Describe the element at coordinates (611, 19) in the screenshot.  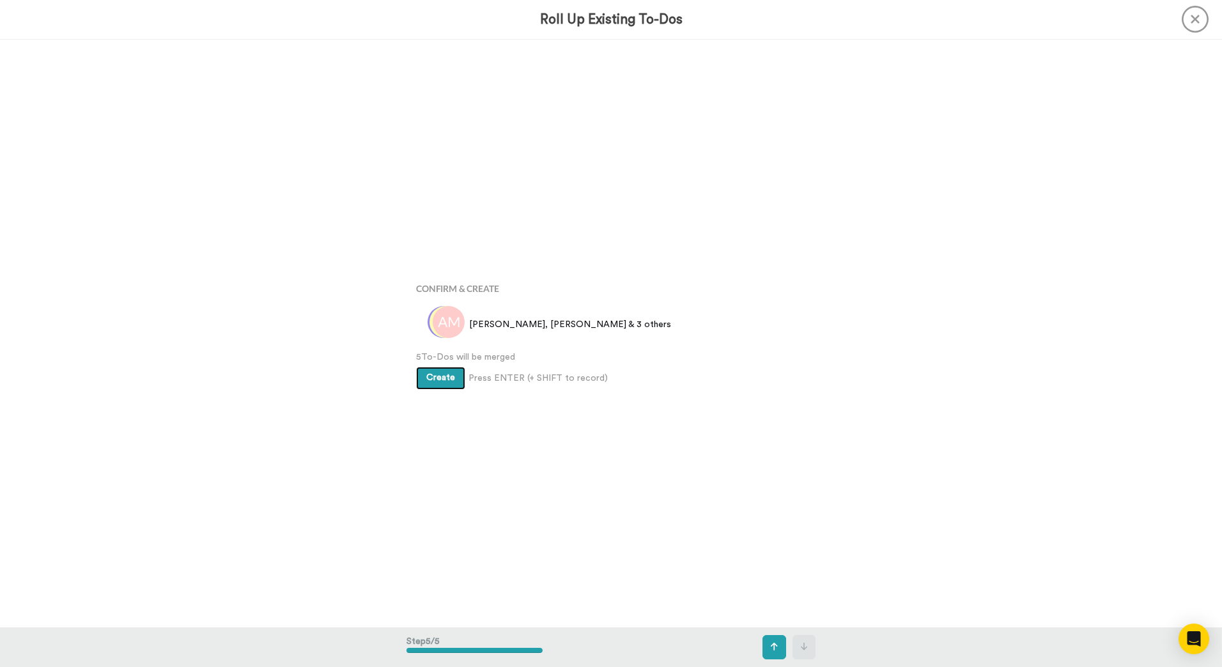
I see `h3: Roll Up Existing To-Dos` at that location.